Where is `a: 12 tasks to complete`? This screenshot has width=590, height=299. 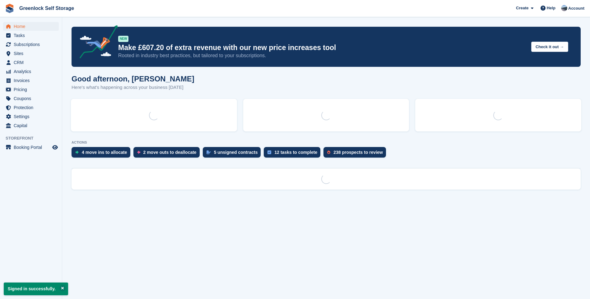
a: 12 tasks to complete is located at coordinates (294, 154).